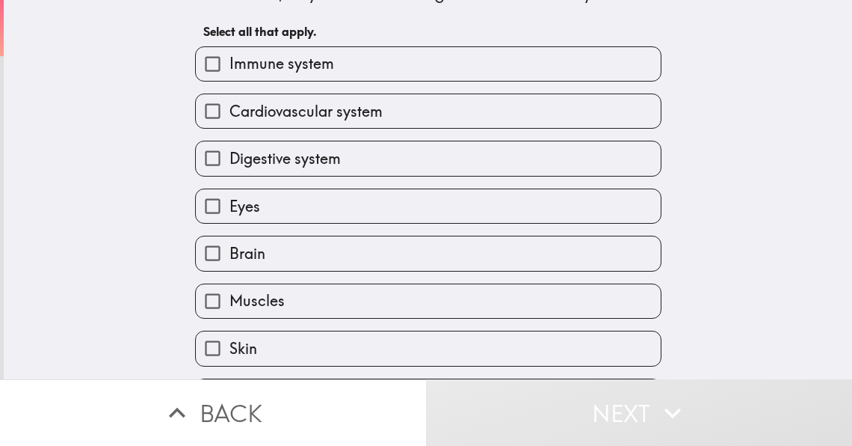 The height and width of the screenshot is (446, 852). What do you see at coordinates (243, 348) in the screenshot?
I see `span: Skin` at bounding box center [243, 348].